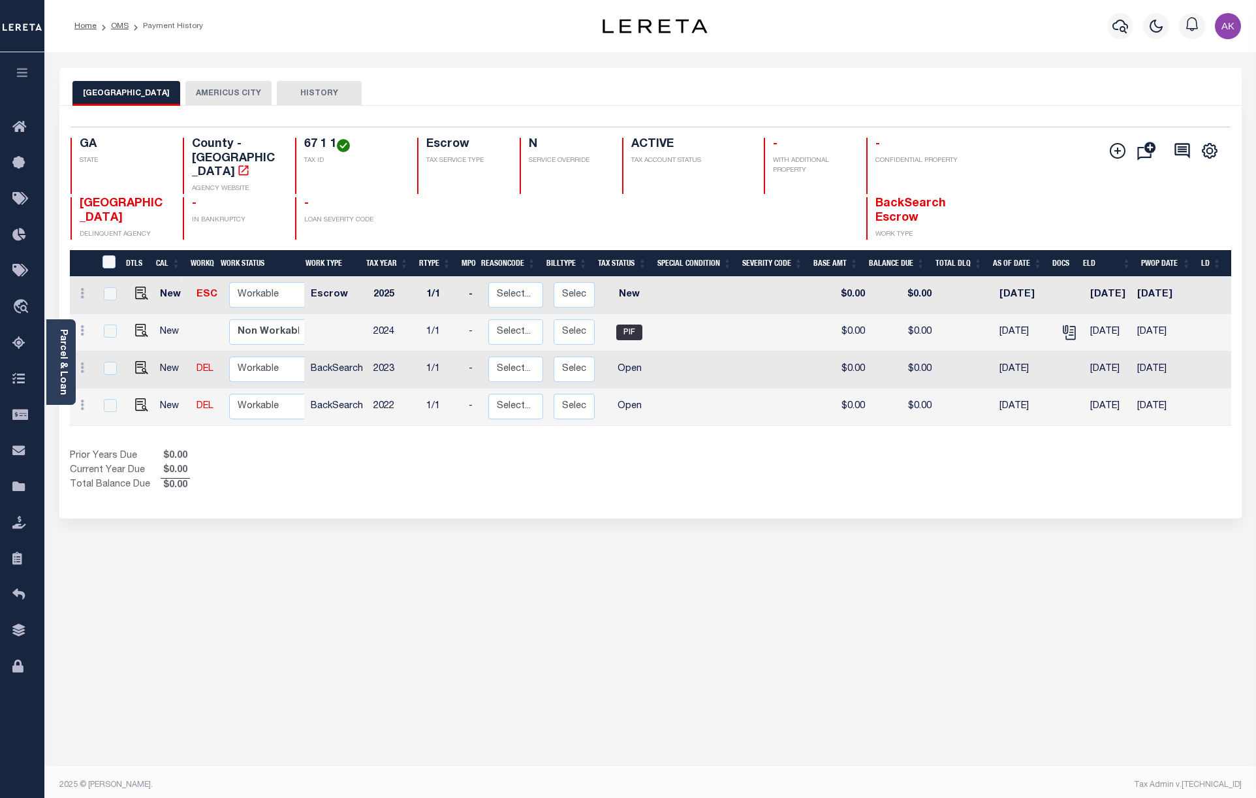  I want to click on th: MPO, so click(466, 263).